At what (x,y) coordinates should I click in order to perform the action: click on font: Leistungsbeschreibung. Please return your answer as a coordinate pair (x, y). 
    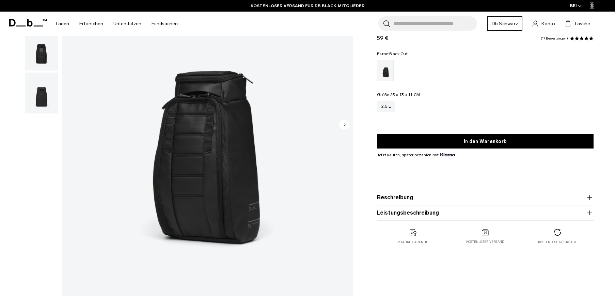
    Looking at the image, I should click on (408, 213).